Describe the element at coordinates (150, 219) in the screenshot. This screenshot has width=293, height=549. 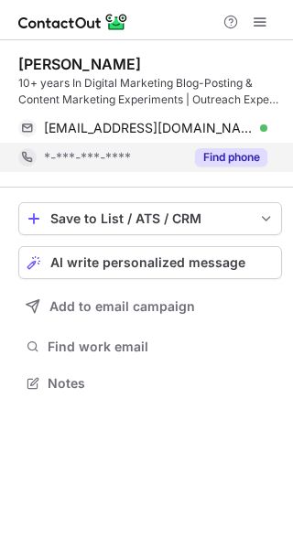
I see `button: save-profile-one-click` at that location.